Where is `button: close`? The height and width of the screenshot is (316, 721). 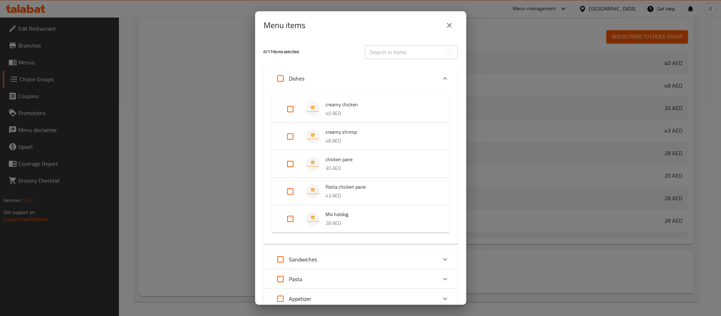
button: close is located at coordinates (449, 25).